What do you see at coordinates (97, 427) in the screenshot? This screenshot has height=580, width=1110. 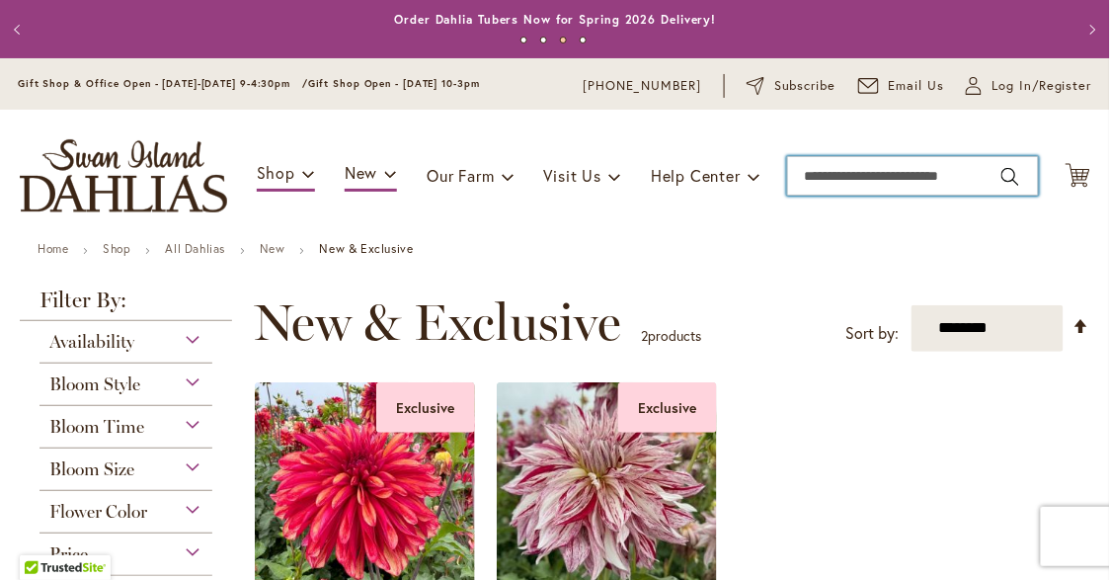 I see `span: Bloom Time` at bounding box center [97, 427].